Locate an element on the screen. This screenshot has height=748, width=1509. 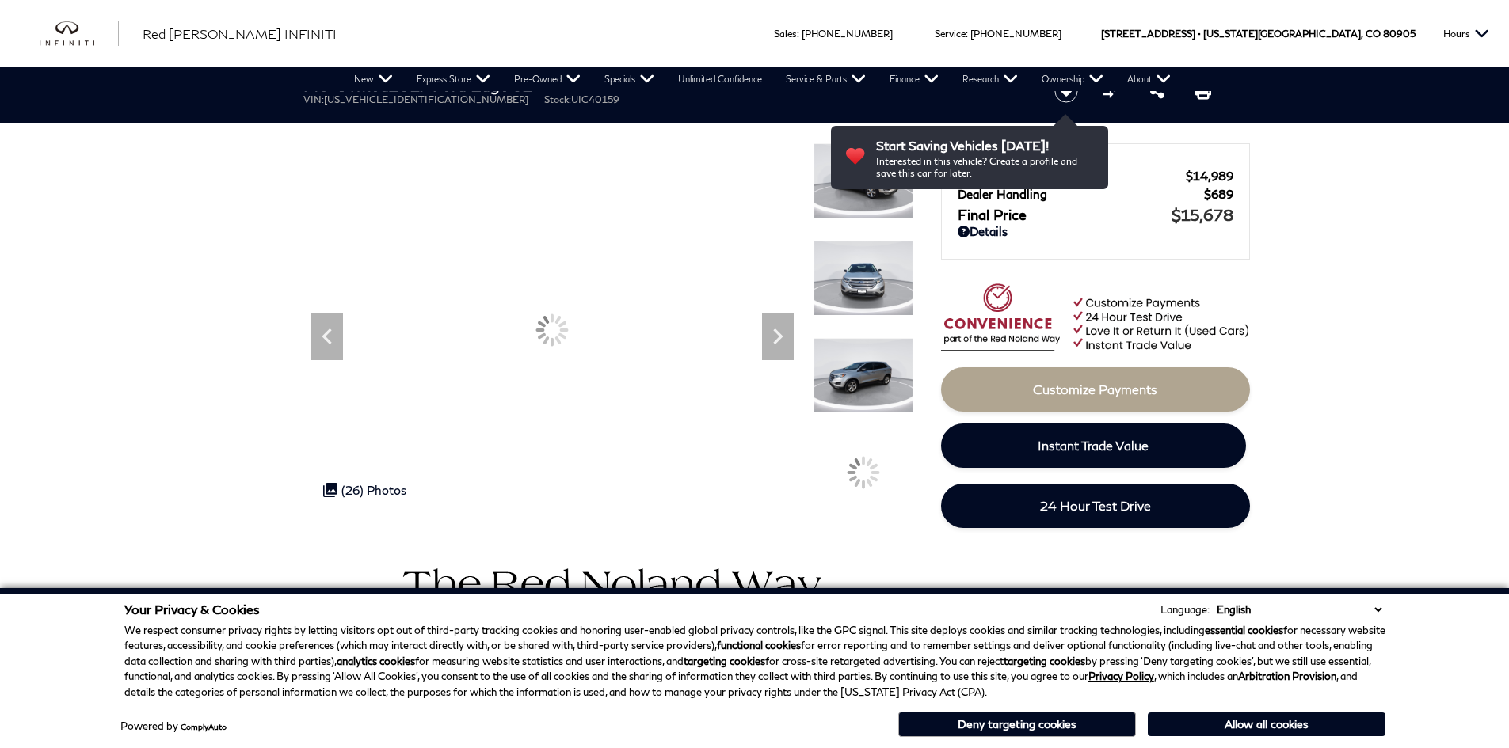
a: 24 Hour Test Drive is located at coordinates (1095, 506).